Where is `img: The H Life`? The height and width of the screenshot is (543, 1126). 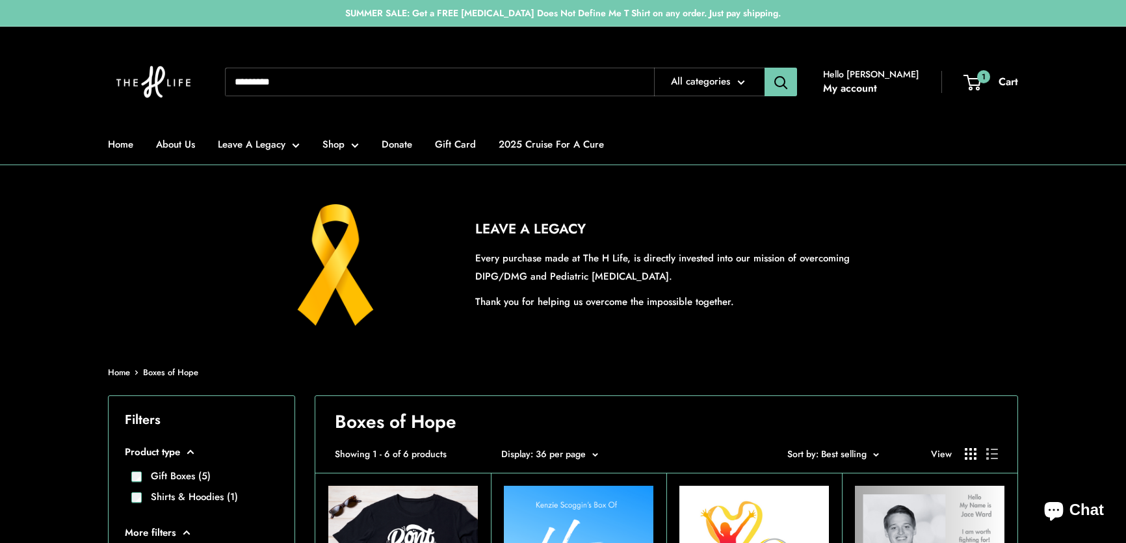 img: The H Life is located at coordinates (153, 82).